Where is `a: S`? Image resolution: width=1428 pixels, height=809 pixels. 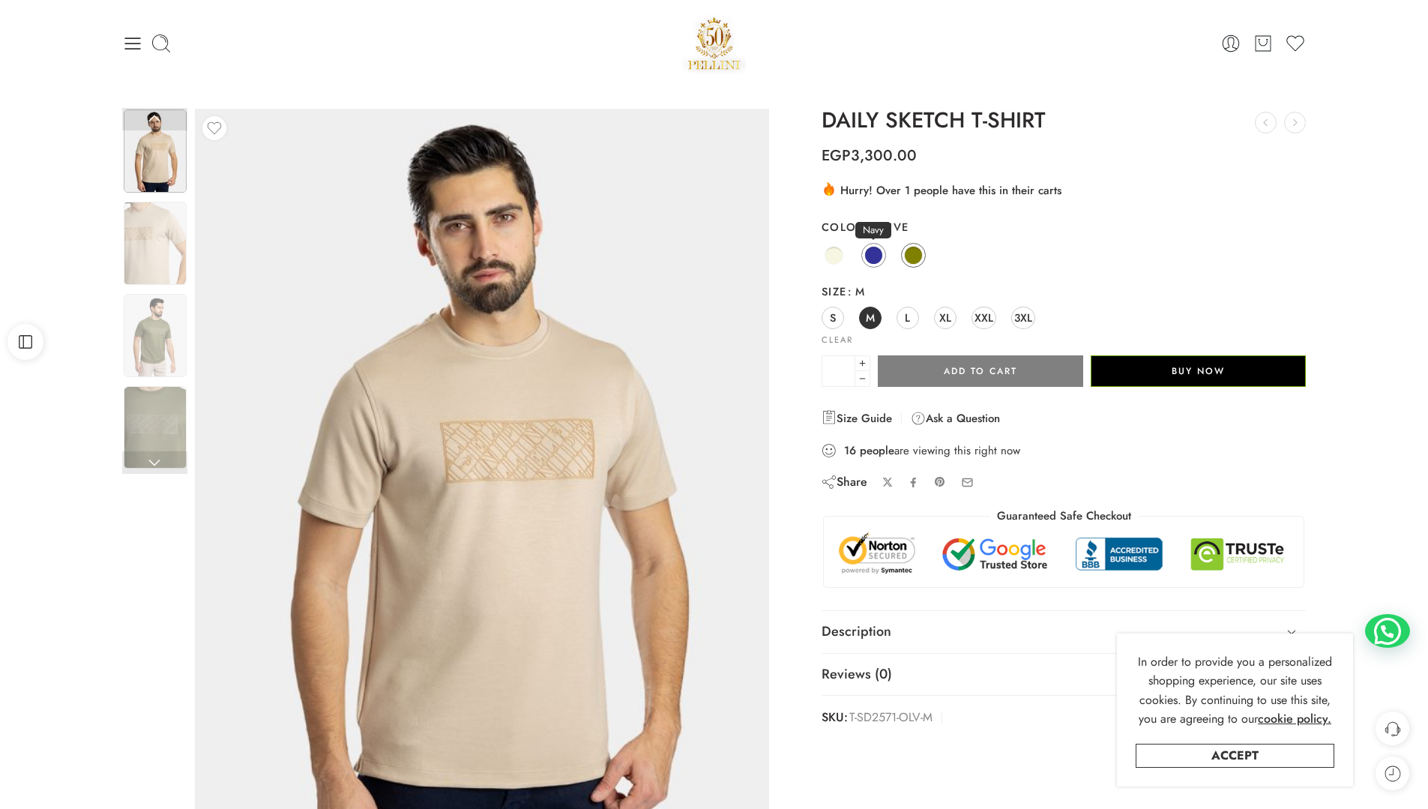
a: S is located at coordinates (833, 318).